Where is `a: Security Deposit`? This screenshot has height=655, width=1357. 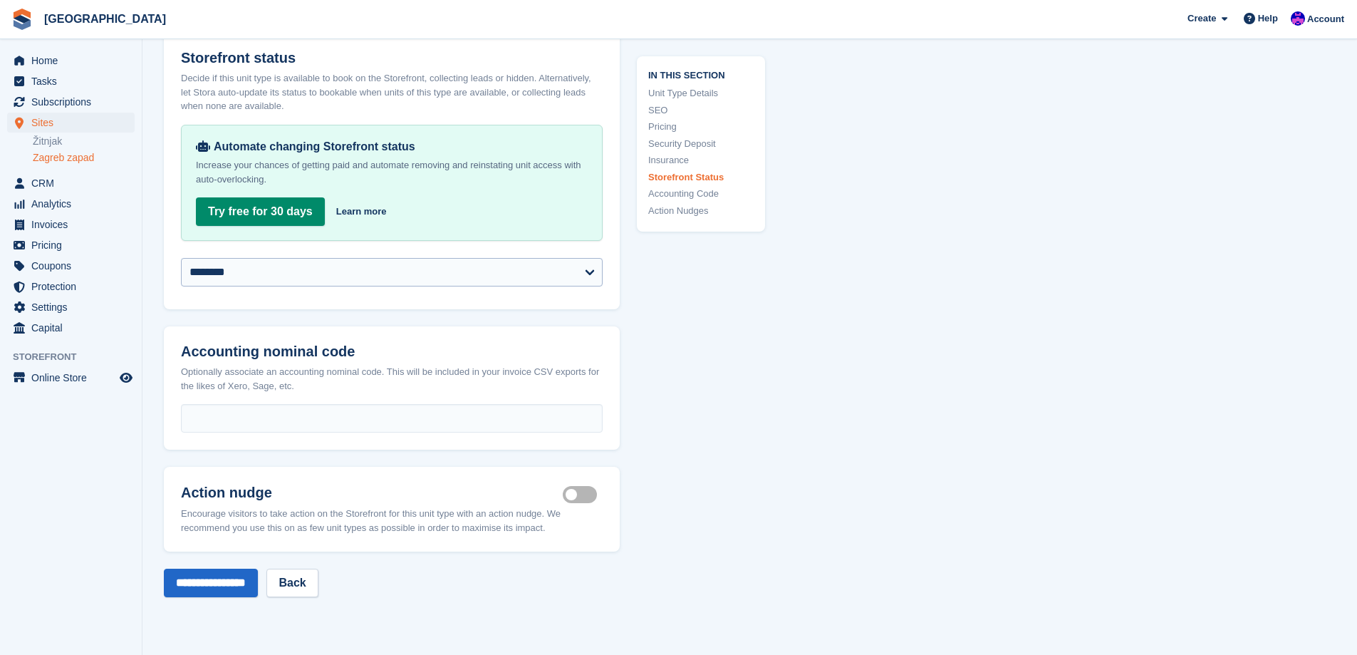
a: Security Deposit is located at coordinates (701, 143).